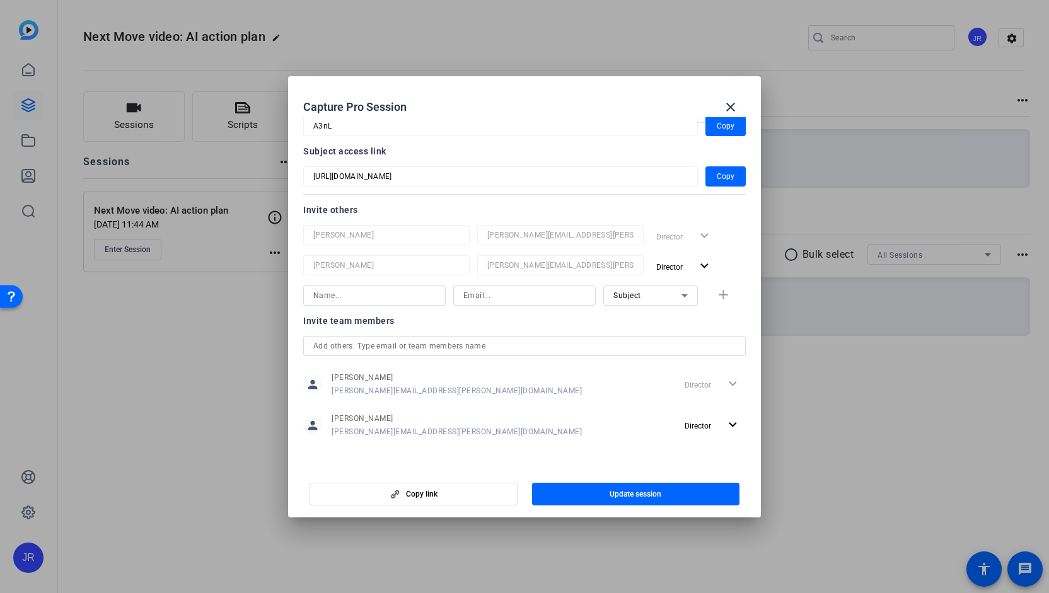 Image resolution: width=1049 pixels, height=593 pixels. Describe the element at coordinates (524, 321) in the screenshot. I see `div: Invite team members` at that location.